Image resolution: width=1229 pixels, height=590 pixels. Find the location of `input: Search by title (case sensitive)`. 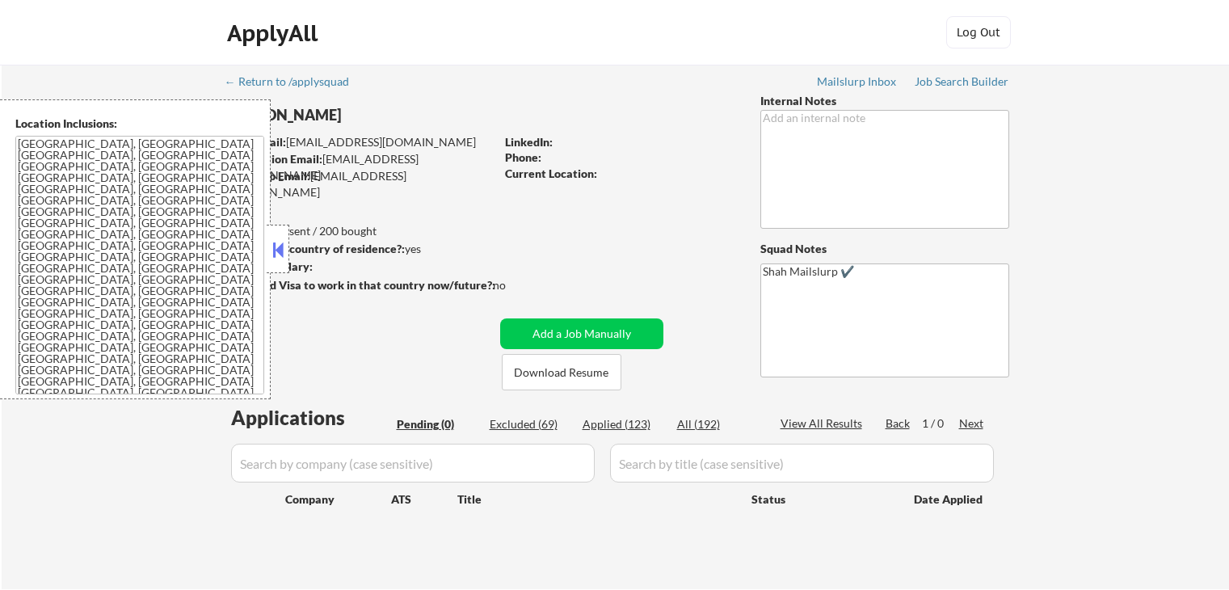

input: Search by title (case sensitive) is located at coordinates (802, 463).